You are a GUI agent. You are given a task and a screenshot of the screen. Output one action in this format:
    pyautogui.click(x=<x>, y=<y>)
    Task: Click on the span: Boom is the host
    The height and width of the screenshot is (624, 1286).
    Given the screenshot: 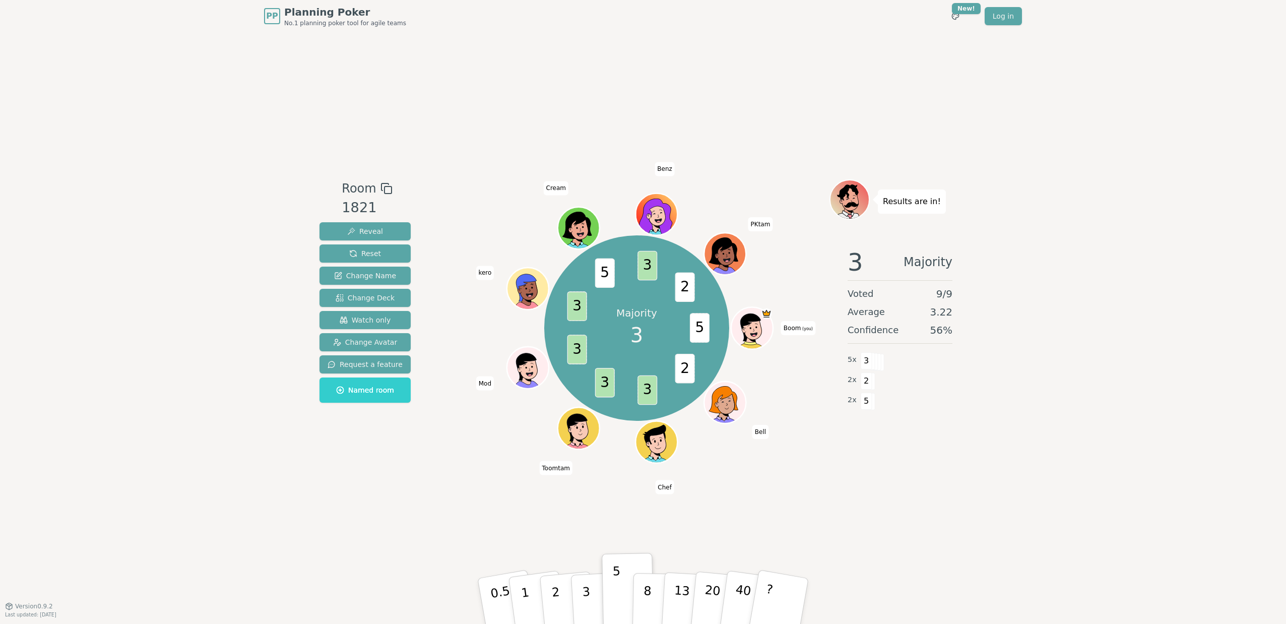 What is the action you would take?
    pyautogui.click(x=766, y=313)
    